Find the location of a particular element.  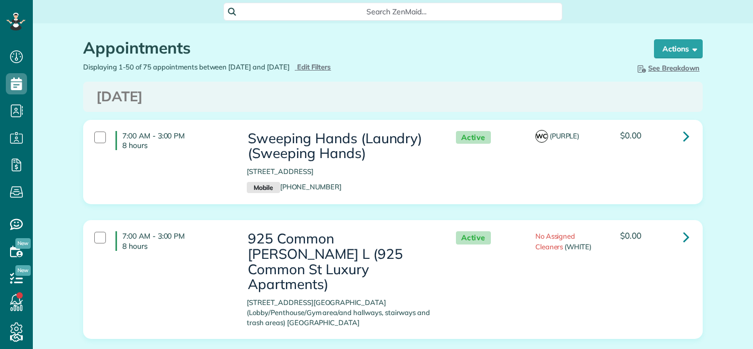

button: Actions is located at coordinates (679, 49).